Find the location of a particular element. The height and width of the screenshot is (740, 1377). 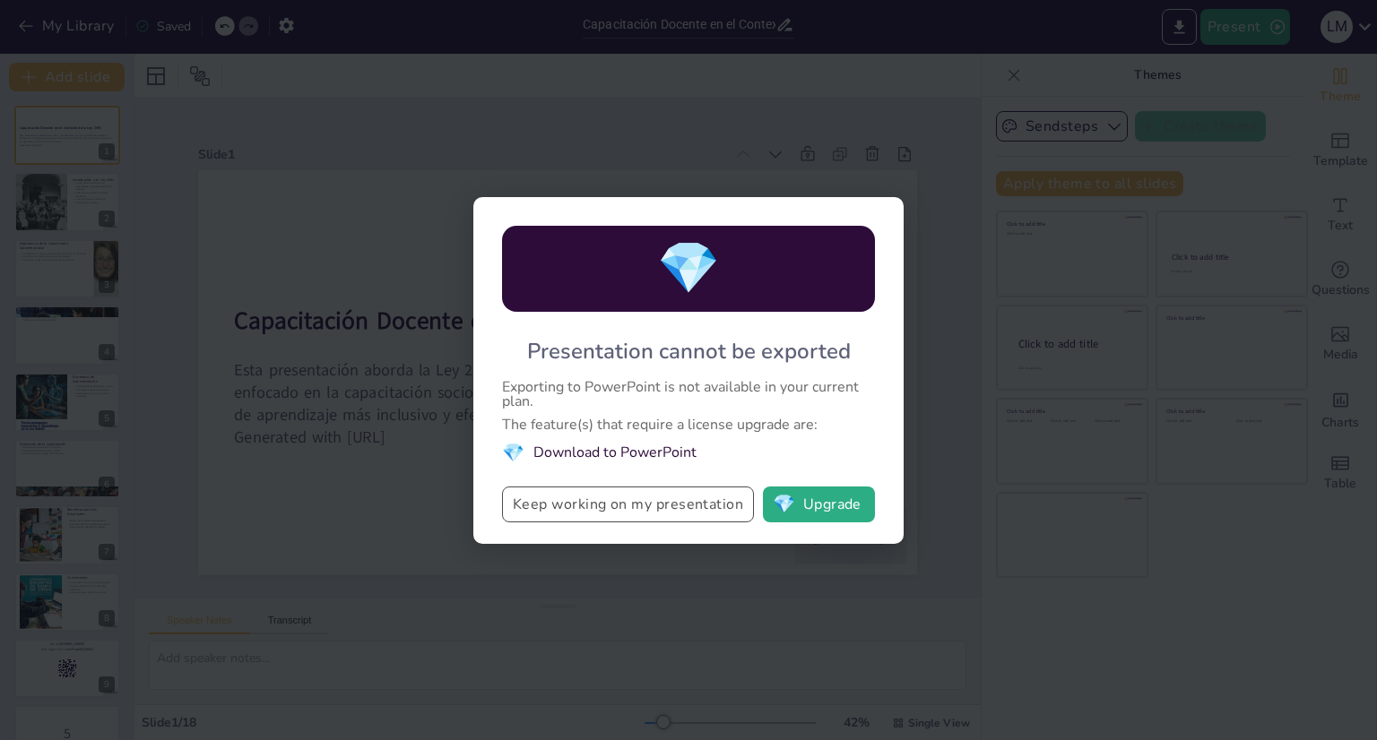

div: The feature(s) that require a license upgrade are: is located at coordinates (688, 425).